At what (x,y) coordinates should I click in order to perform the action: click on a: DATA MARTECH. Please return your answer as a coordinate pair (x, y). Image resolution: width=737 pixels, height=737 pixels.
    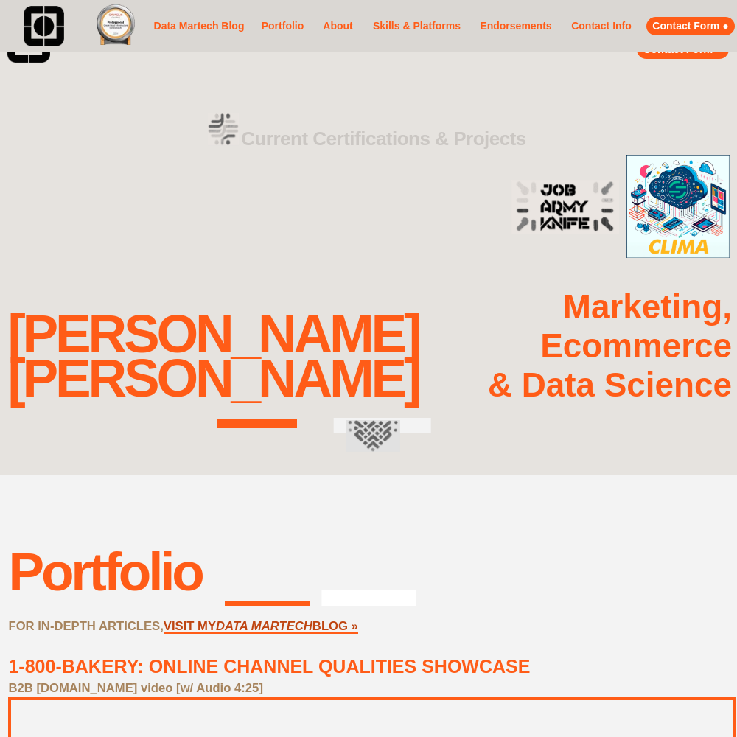
    Looking at the image, I should click on (264, 627).